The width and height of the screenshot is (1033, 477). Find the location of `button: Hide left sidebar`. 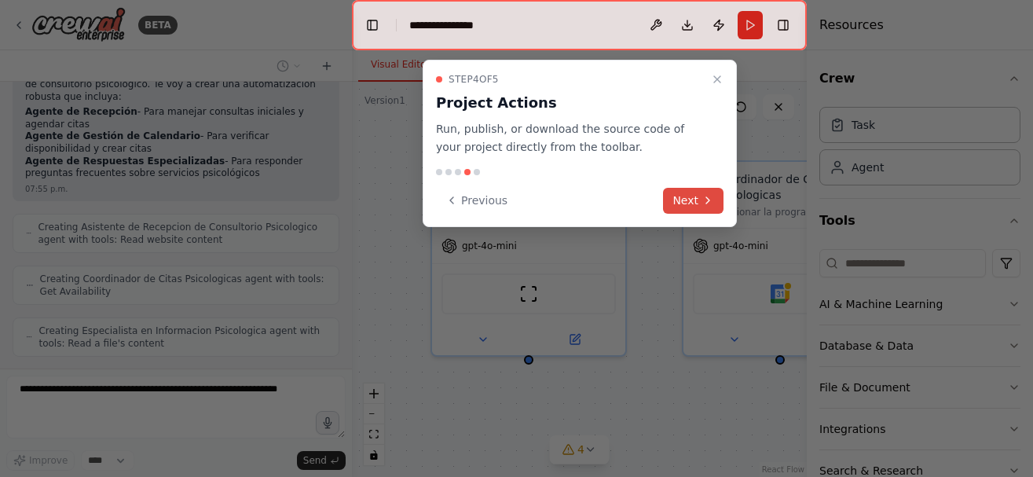

button: Hide left sidebar is located at coordinates (372, 25).